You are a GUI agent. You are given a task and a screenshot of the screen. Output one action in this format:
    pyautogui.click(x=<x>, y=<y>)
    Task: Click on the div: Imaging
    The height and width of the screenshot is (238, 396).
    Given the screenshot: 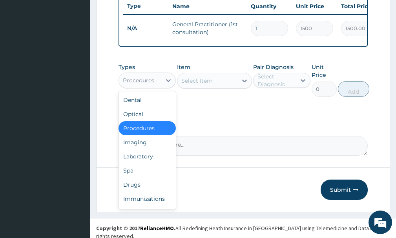 What is the action you would take?
    pyautogui.click(x=147, y=143)
    